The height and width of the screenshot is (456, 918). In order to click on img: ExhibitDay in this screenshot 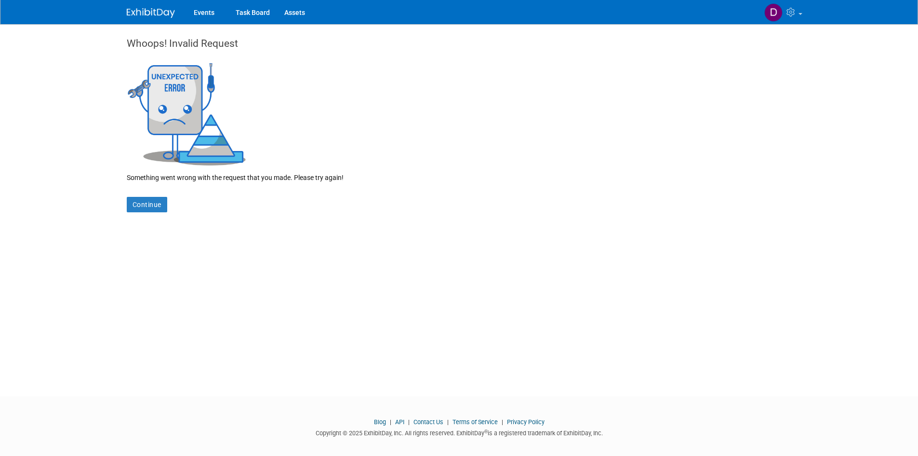, I will do `click(151, 13)`.